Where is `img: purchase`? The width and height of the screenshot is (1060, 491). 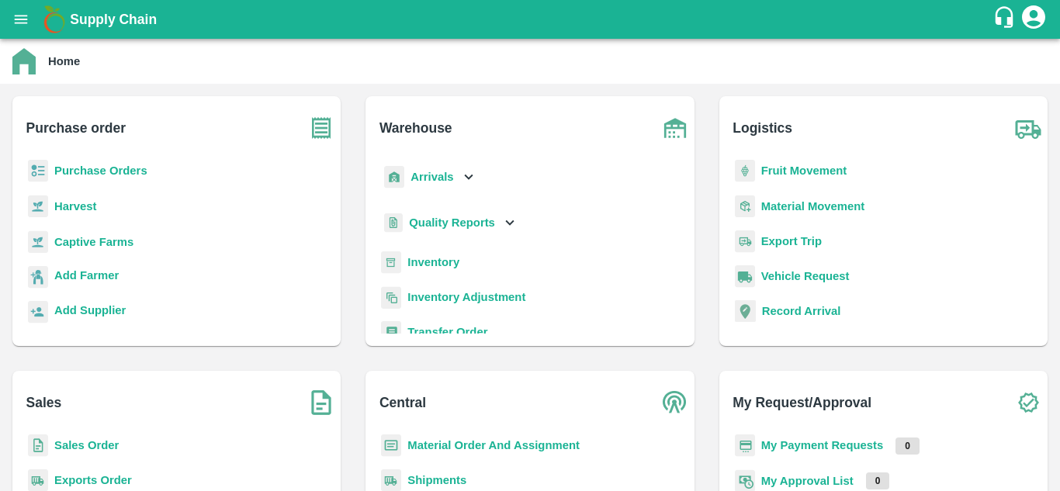 img: purchase is located at coordinates (321, 128).